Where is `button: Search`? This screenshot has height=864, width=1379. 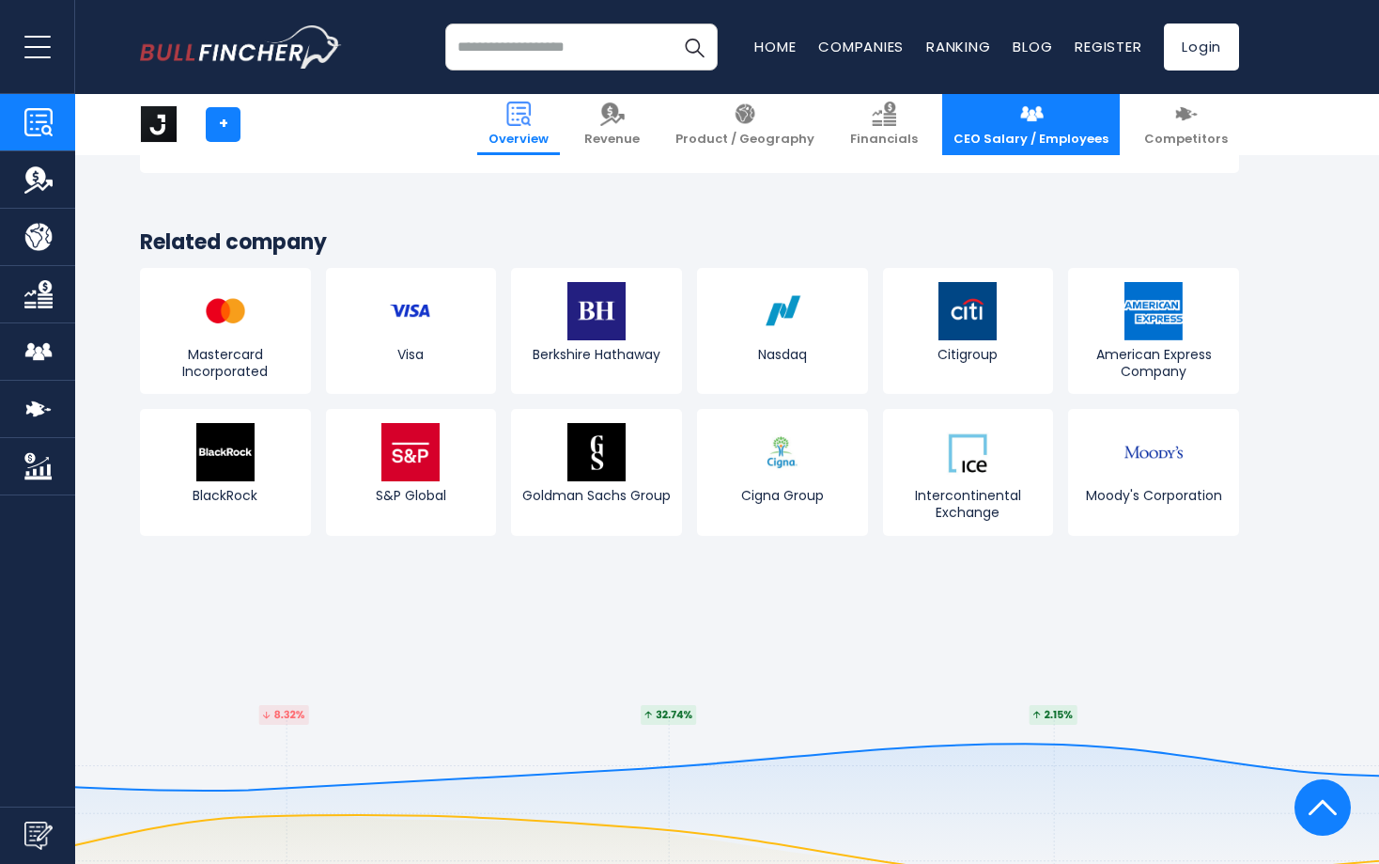
button: Search is located at coordinates (694, 47).